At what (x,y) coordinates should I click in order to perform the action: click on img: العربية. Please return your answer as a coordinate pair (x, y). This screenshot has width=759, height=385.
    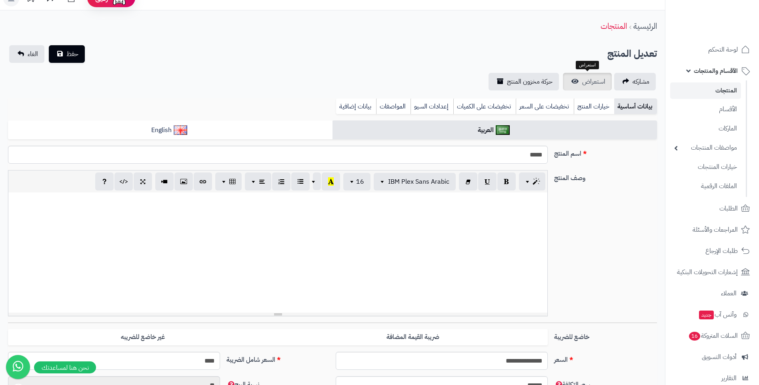
    Looking at the image, I should click on (502, 130).